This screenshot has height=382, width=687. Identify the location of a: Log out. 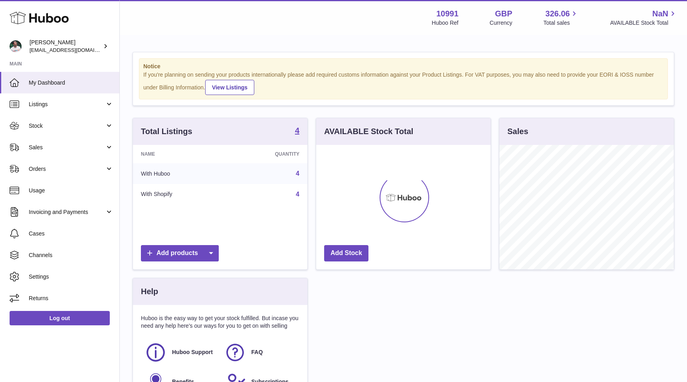
(59, 318).